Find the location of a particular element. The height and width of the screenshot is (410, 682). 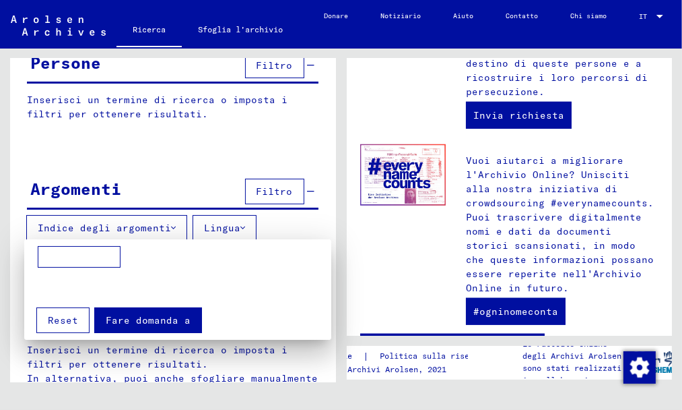

button: Reset is located at coordinates (63, 320).